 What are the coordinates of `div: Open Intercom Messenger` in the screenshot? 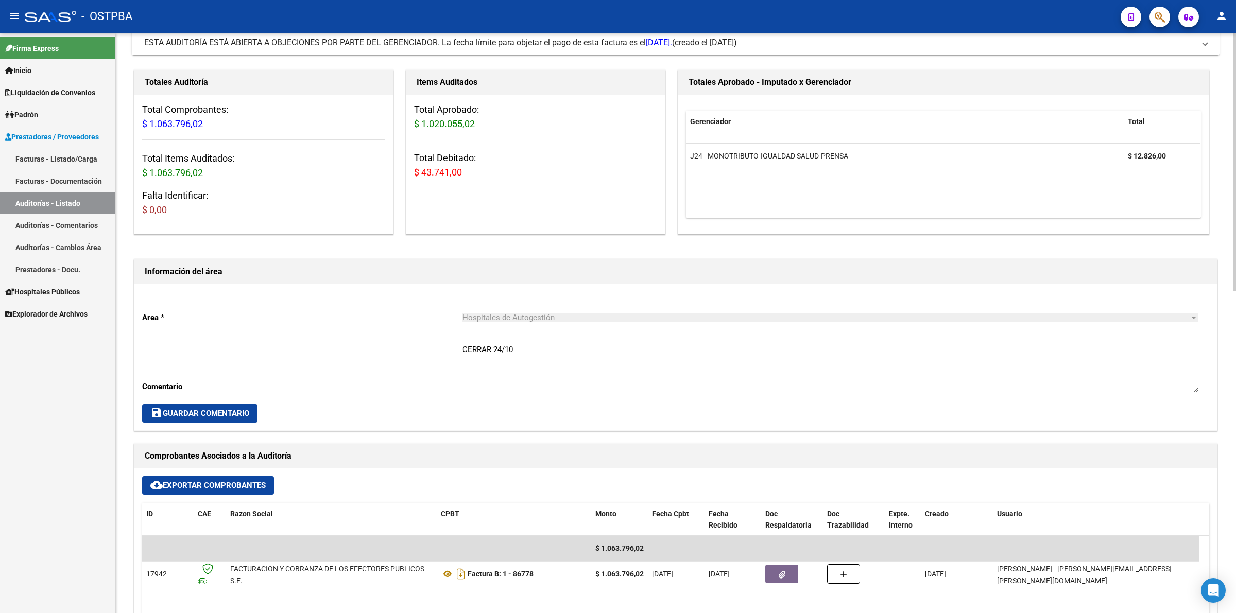 It's located at (1213, 591).